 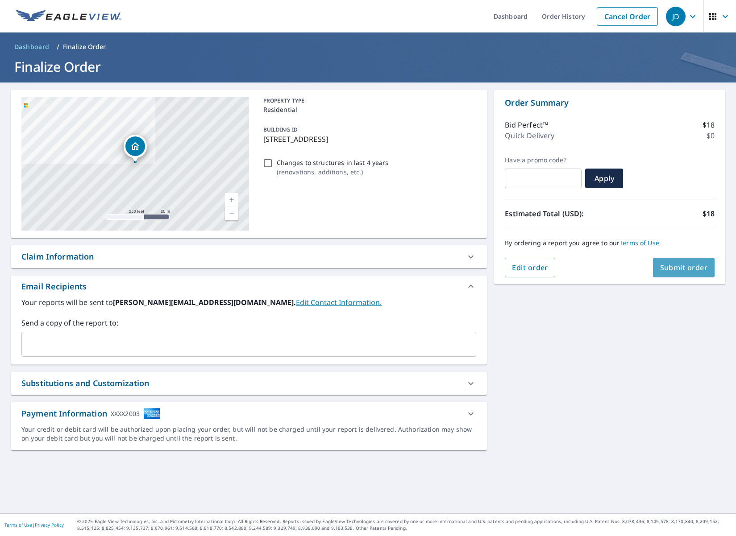 What do you see at coordinates (368, 66) in the screenshot?
I see `h1: Finalize Order` at bounding box center [368, 66].